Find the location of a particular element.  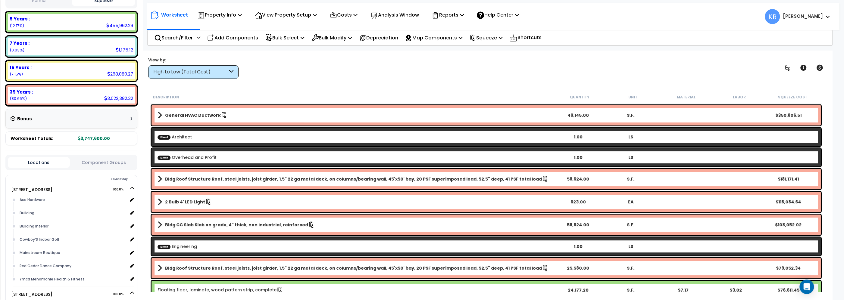

small: (12.17%) is located at coordinates (17, 26).